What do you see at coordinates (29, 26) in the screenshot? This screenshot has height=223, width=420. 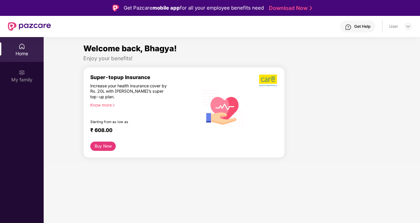 I see `img: New Pazcare Logo` at bounding box center [29, 26].